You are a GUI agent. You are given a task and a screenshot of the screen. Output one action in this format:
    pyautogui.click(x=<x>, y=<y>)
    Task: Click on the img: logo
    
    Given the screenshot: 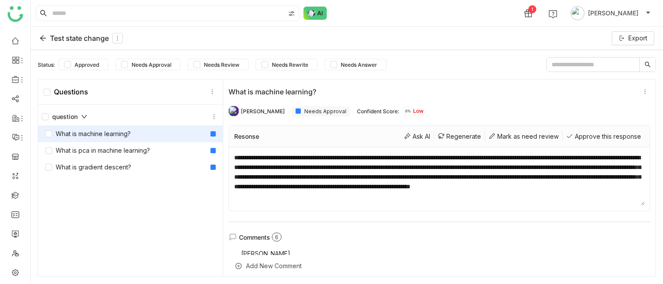 What is the action you would take?
    pyautogui.click(x=15, y=14)
    